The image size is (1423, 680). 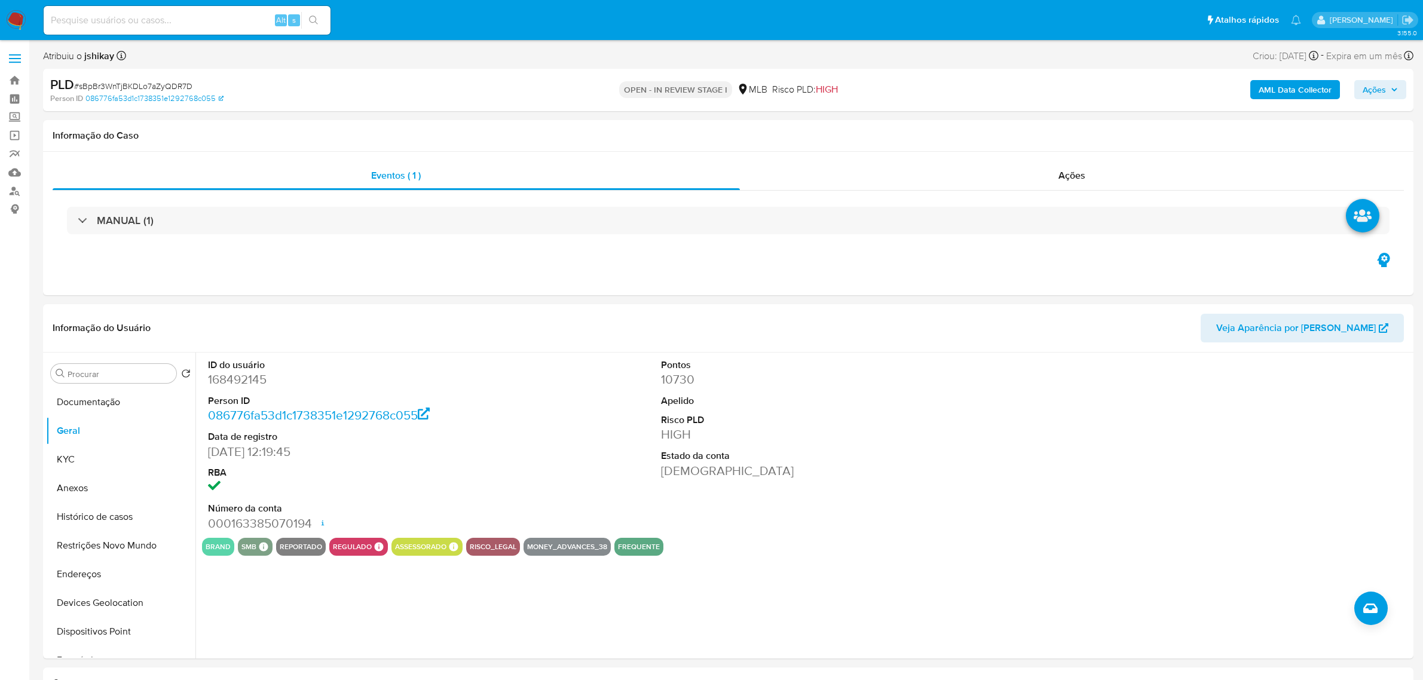 I want to click on input: Procurar, so click(x=120, y=374).